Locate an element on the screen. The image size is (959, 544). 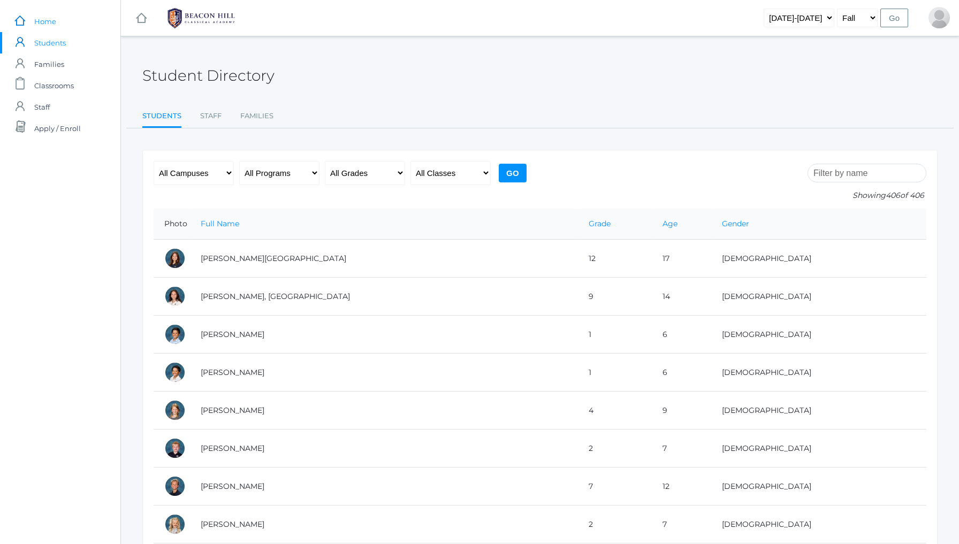
div: Bryttnee Dailey is located at coordinates (939, 18).